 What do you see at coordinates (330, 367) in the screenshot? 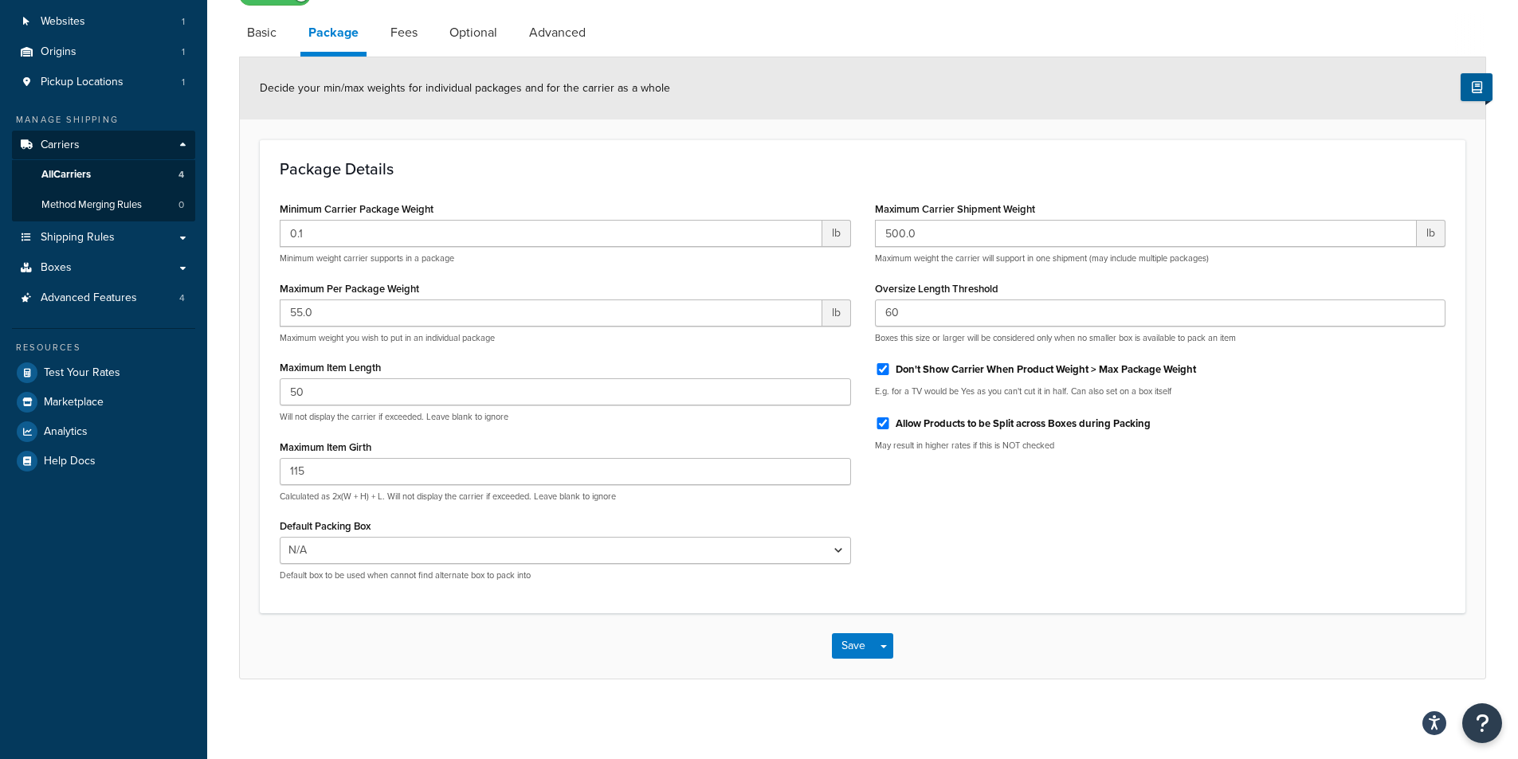
I see `label: Maximum Item Length` at bounding box center [330, 367].